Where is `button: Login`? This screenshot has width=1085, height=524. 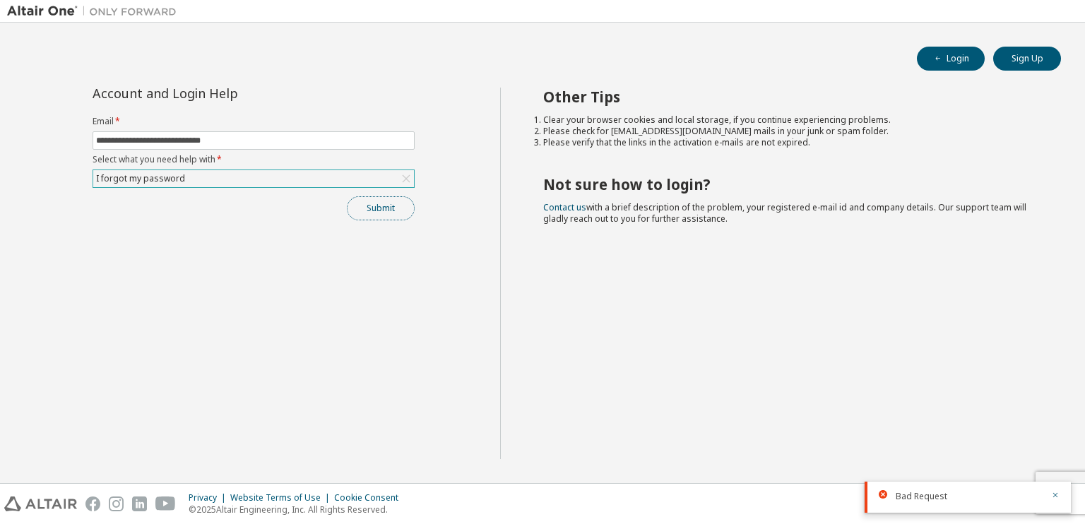 button: Login is located at coordinates (951, 59).